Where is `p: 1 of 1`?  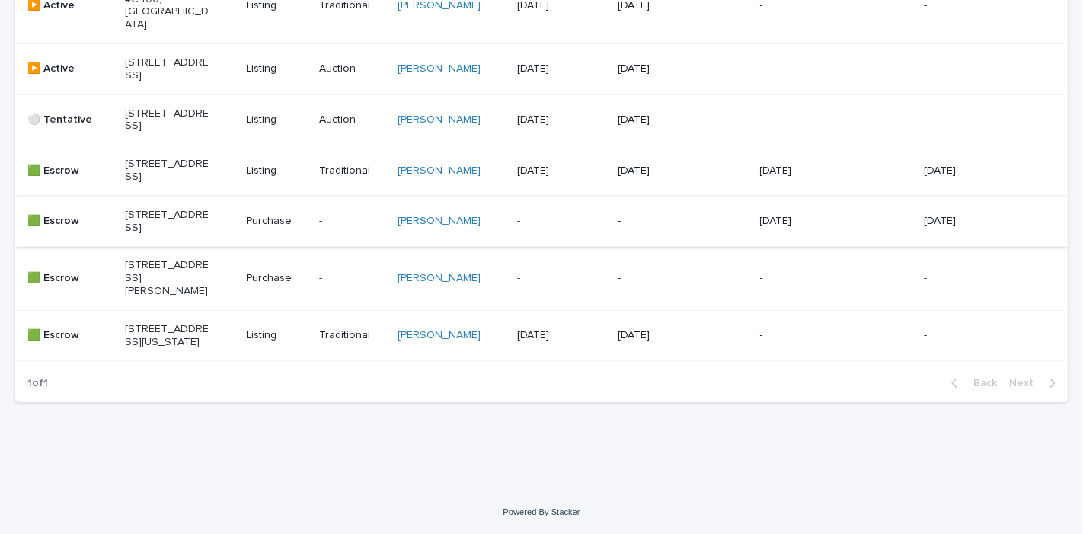 p: 1 of 1 is located at coordinates (37, 383).